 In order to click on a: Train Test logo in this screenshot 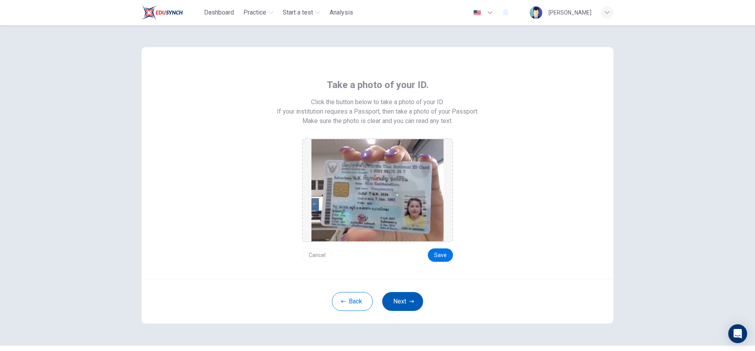, I will do `click(171, 13)`.